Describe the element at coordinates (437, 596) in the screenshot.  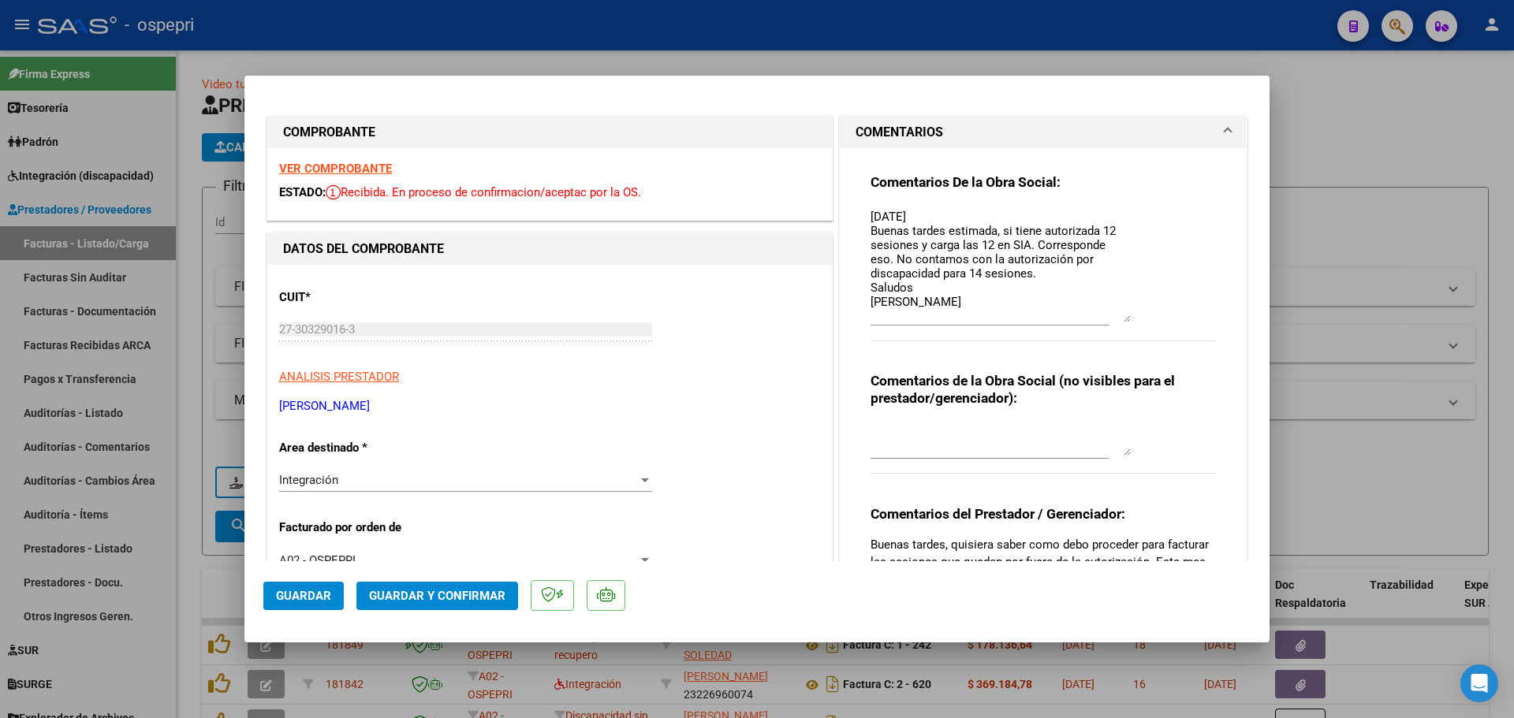
I see `span: Guardar y Confirmar` at that location.